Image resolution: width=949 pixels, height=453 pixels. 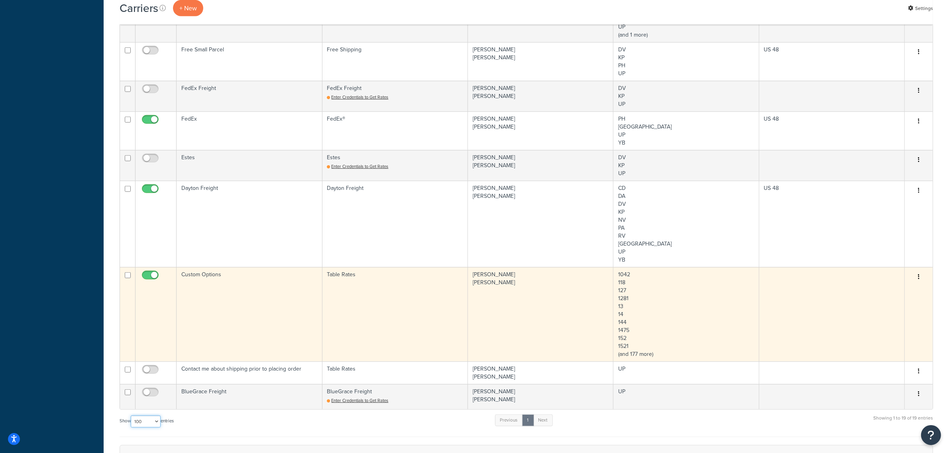 I want to click on button: Open Resource Center, so click(x=931, y=436).